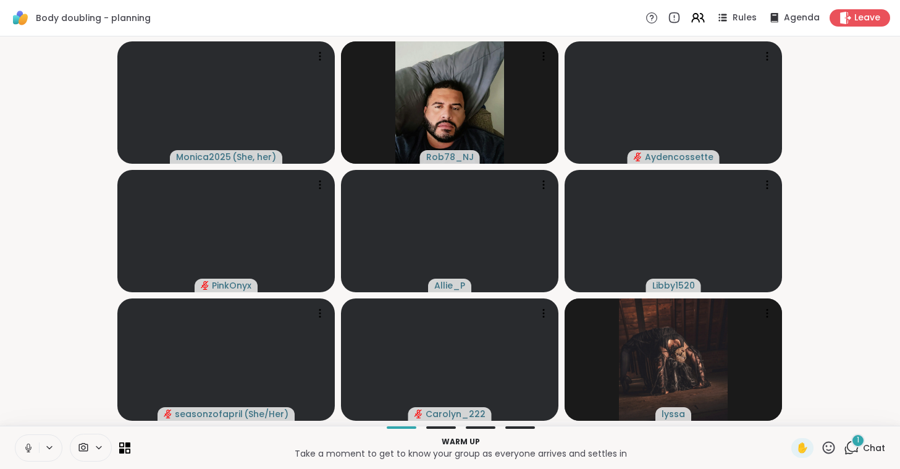 This screenshot has width=900, height=469. Describe the element at coordinates (254, 157) in the screenshot. I see `span: ( She, her )` at that location.